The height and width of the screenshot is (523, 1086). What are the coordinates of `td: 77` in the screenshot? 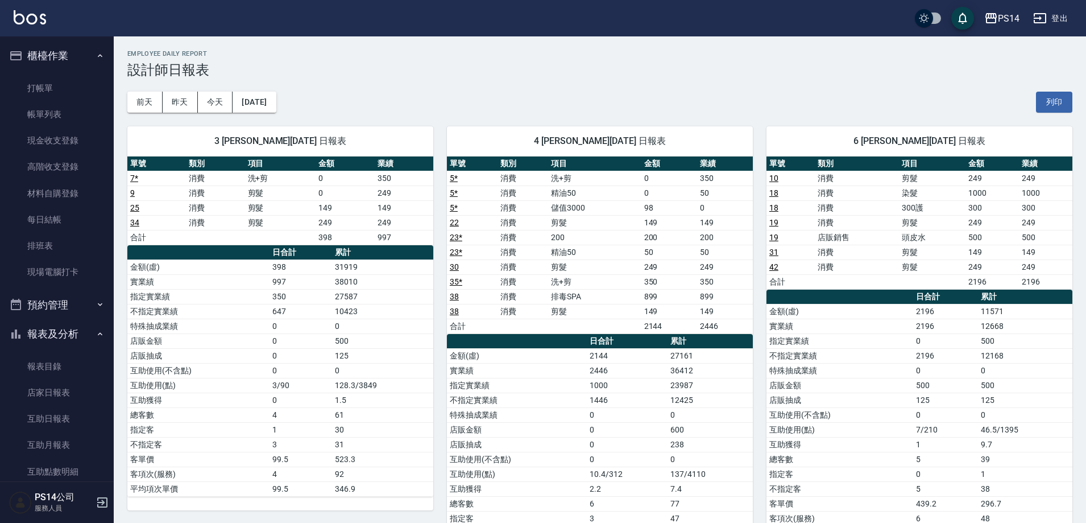 It's located at (710, 503).